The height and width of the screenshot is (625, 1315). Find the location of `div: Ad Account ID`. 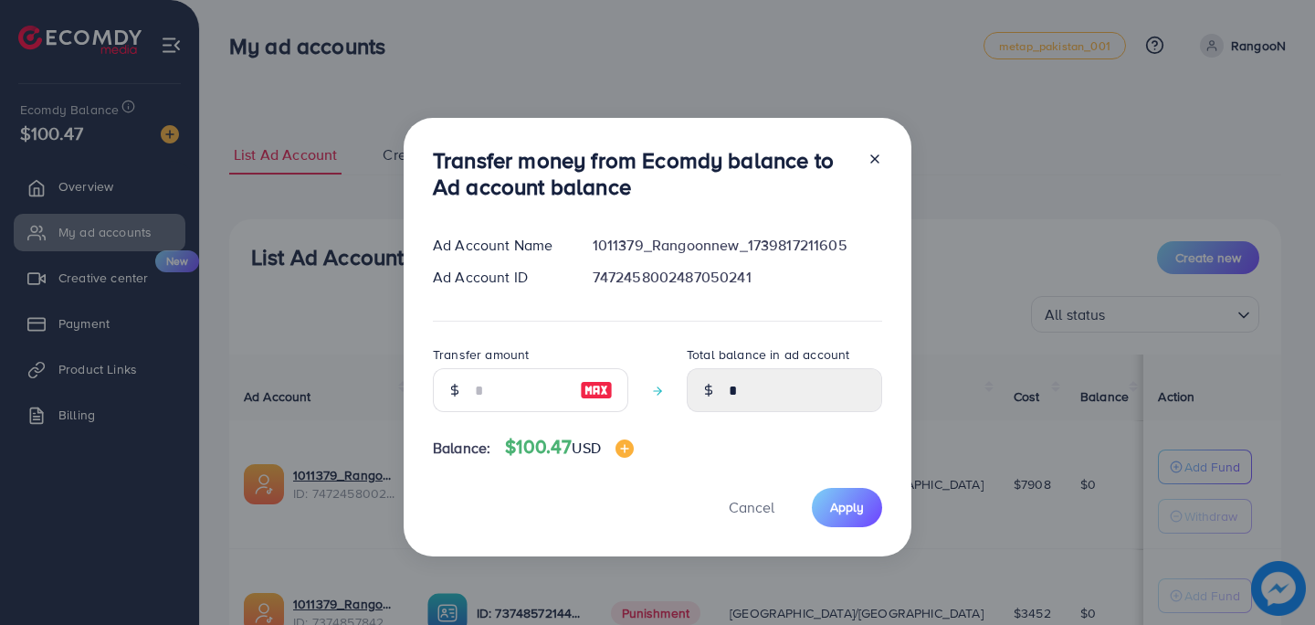

div: Ad Account ID is located at coordinates (498, 277).